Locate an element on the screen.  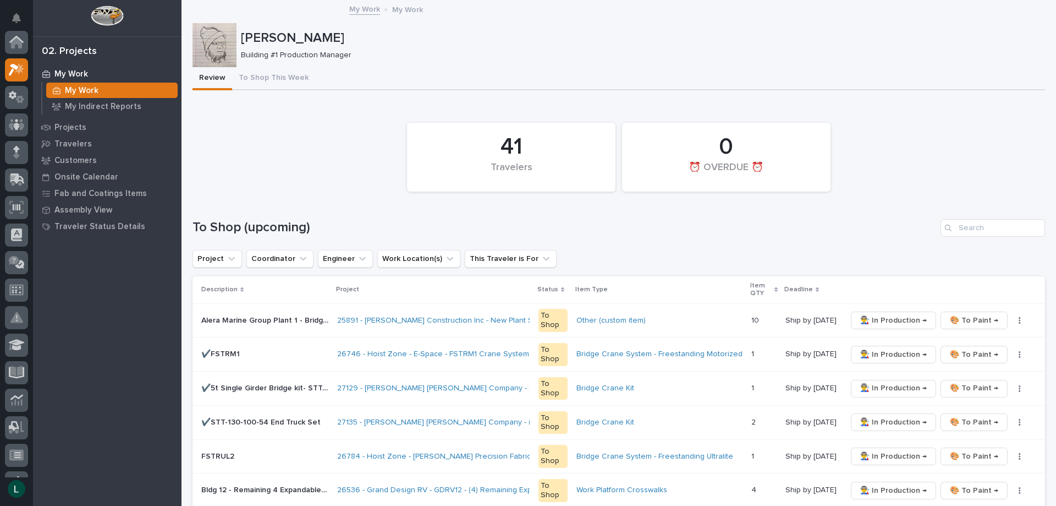
a: Other (custom item) is located at coordinates (611, 320).